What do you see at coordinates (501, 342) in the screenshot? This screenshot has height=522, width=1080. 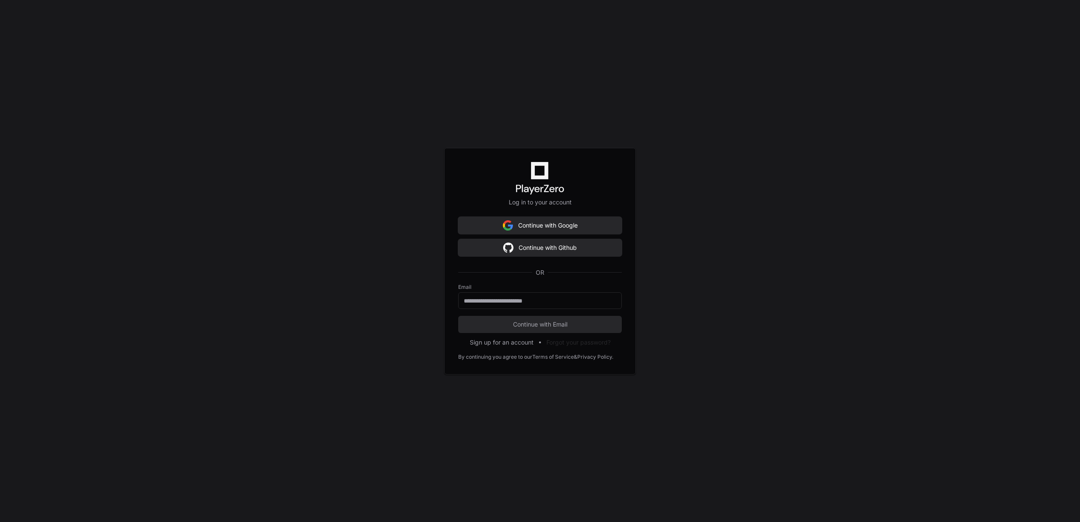 I see `button: Sign up for an account` at bounding box center [501, 342].